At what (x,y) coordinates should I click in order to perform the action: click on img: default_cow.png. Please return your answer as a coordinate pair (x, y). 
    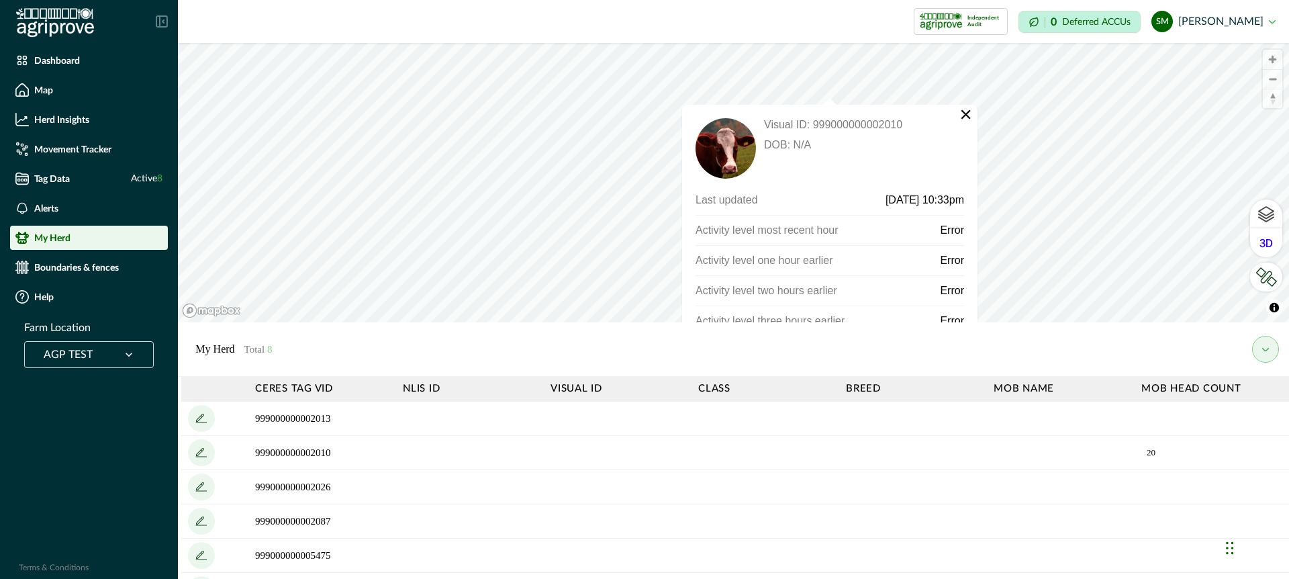
    Looking at the image, I should click on (726, 148).